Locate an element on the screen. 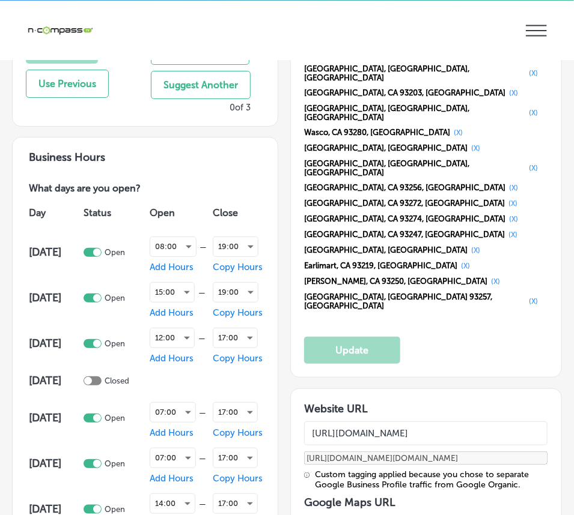 The height and width of the screenshot is (515, 574). img: 660ab0bf-5cc7-4cb8-ba1c-48b5ae0f18e60NCTV_CLogo_TV_Black_-500x88.png is located at coordinates (60, 30).